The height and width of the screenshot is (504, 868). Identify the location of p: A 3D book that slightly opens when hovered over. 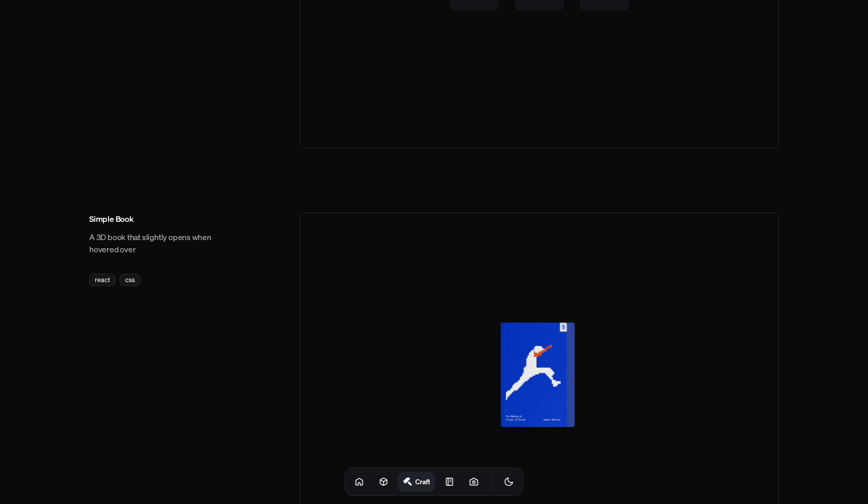
(154, 243).